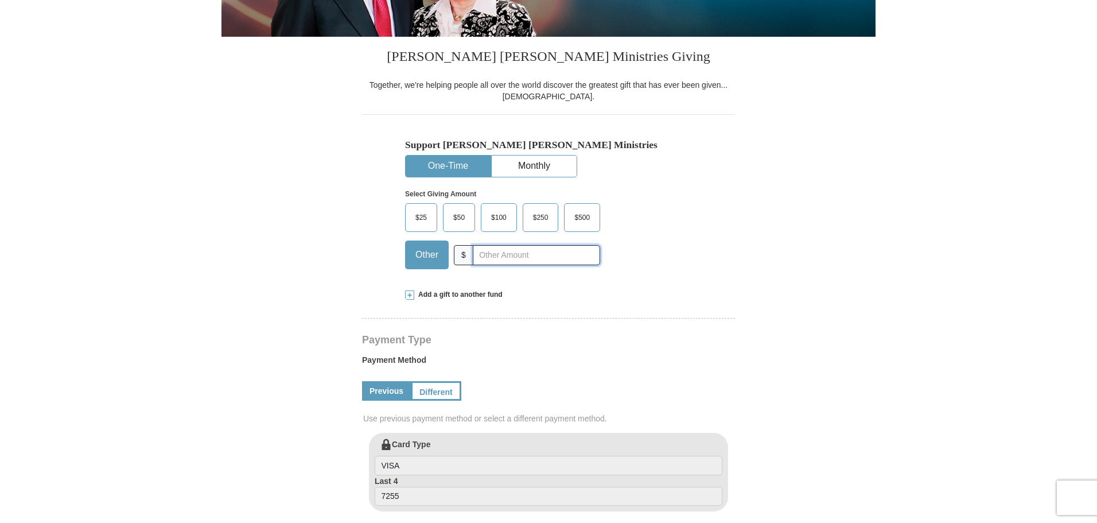  What do you see at coordinates (534, 166) in the screenshot?
I see `button: Monthly` at bounding box center [534, 166].